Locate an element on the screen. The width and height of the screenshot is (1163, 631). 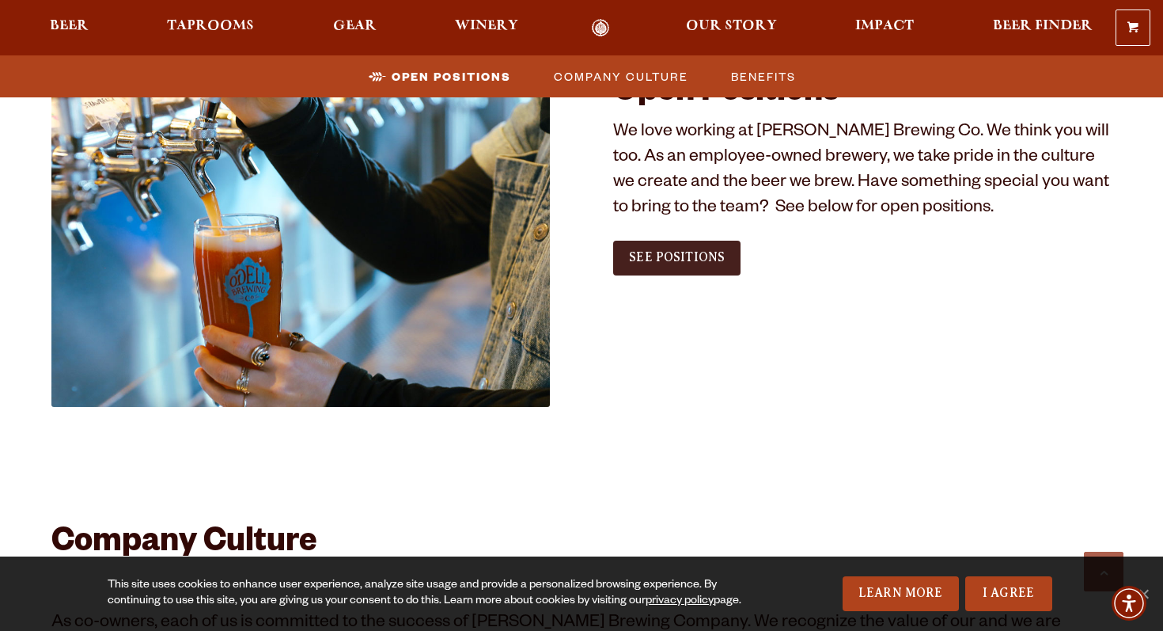
a: Taprooms is located at coordinates (210, 28).